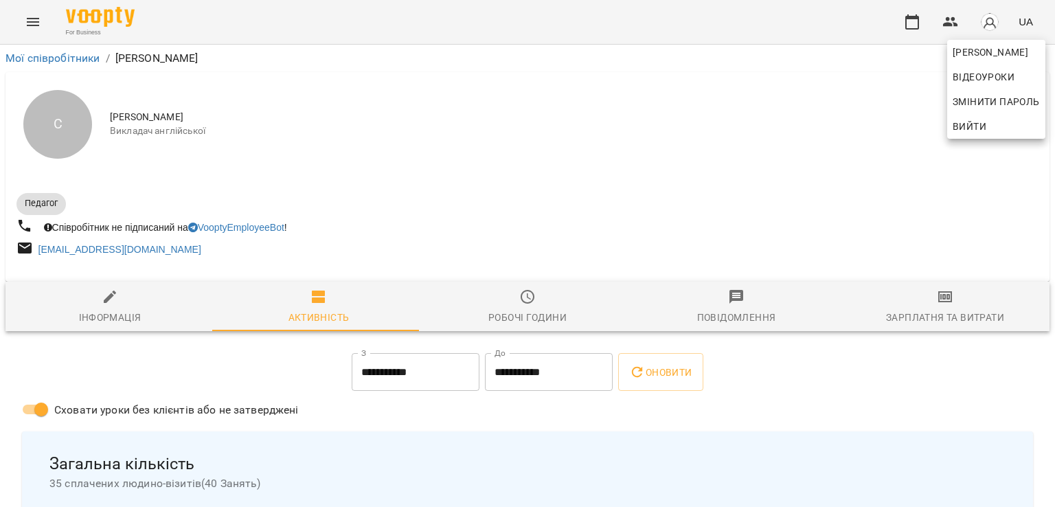 The image size is (1055, 507). I want to click on a: Змінити пароль, so click(996, 102).